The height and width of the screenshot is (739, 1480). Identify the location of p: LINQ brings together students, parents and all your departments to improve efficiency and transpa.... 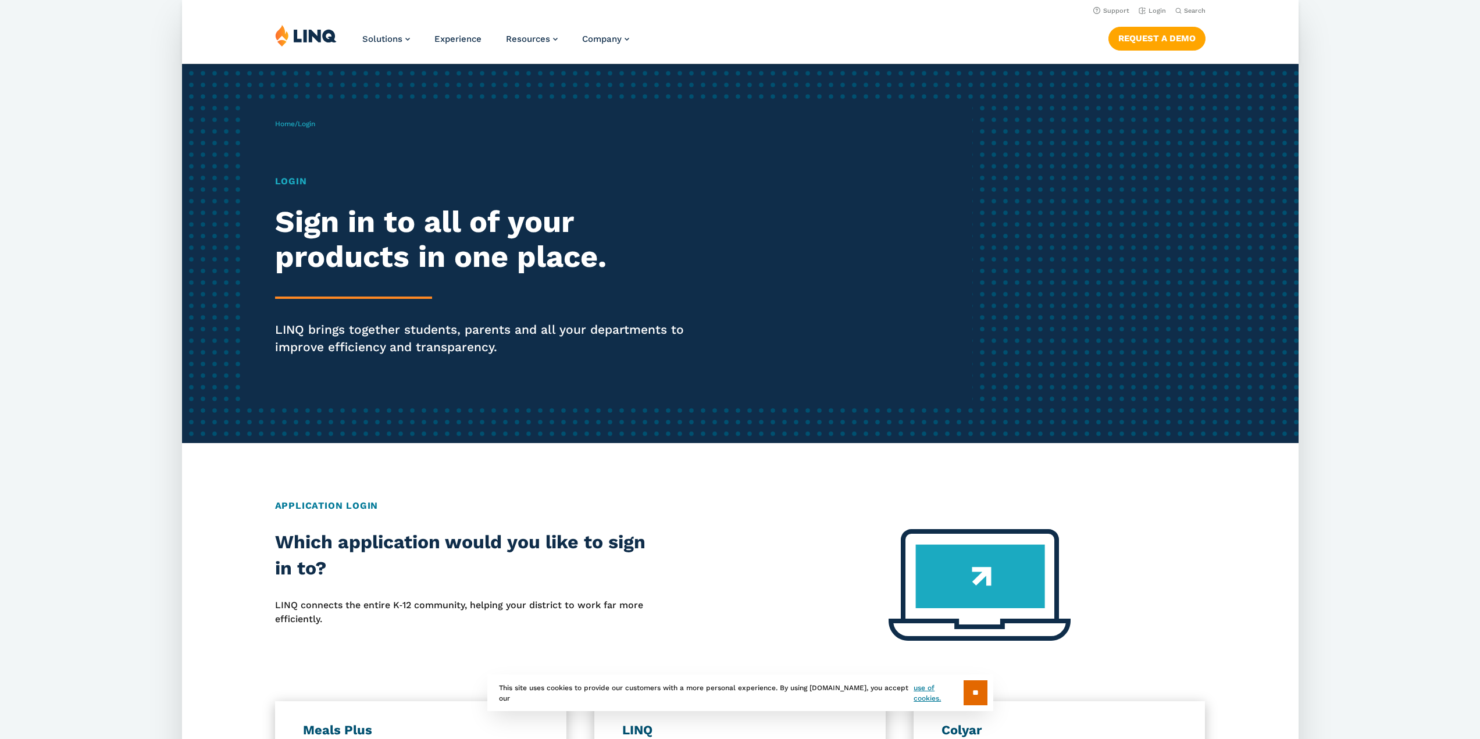
(490, 338).